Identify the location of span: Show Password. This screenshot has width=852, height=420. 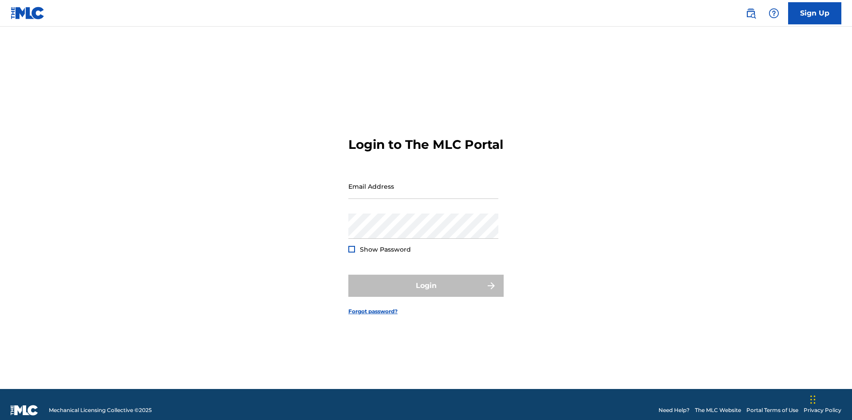
(385, 250).